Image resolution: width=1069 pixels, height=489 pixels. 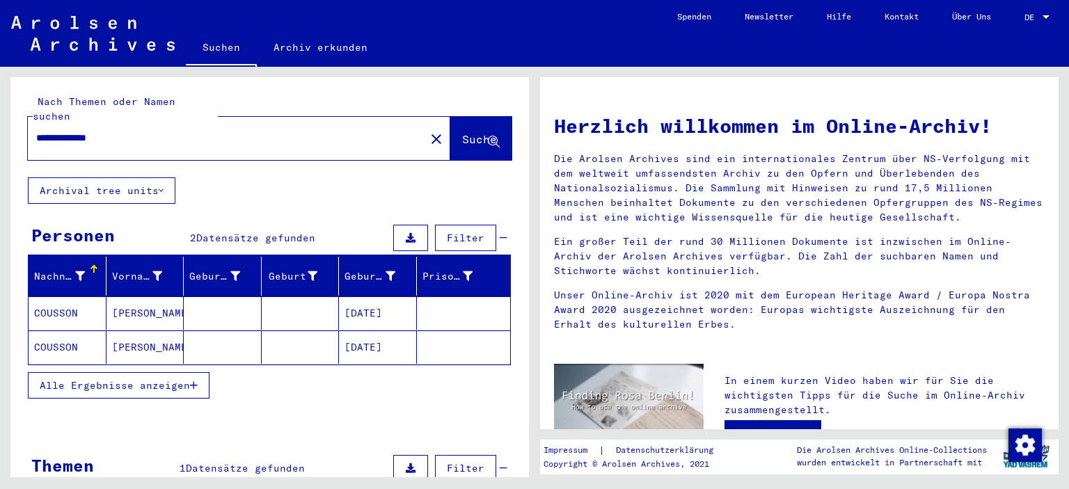 I want to click on img: Arolsen_neg.svg, so click(x=93, y=33).